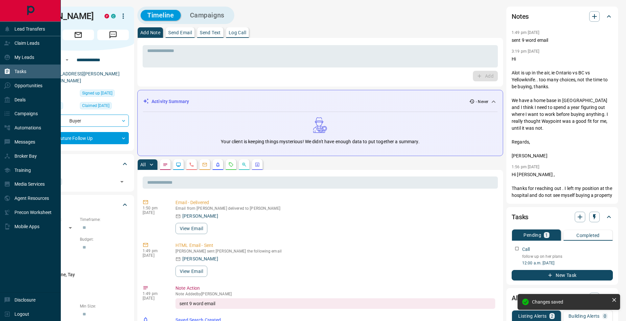 The image size is (626, 321). I want to click on p: Timeframe:, so click(104, 219).